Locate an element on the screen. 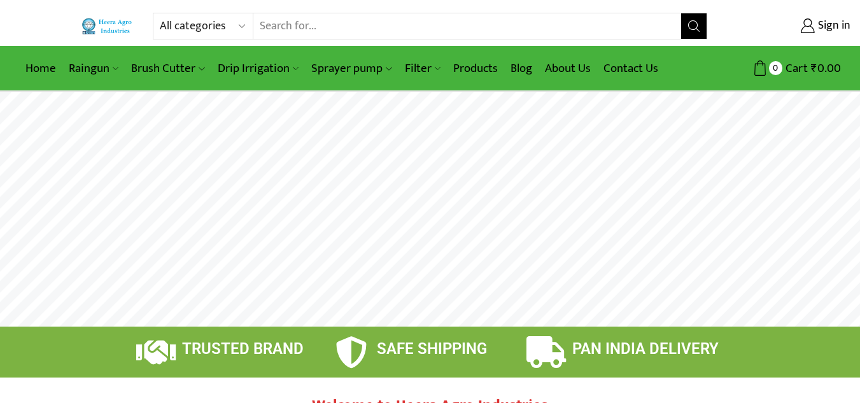 This screenshot has width=860, height=403. span: Sign in is located at coordinates (833, 26).